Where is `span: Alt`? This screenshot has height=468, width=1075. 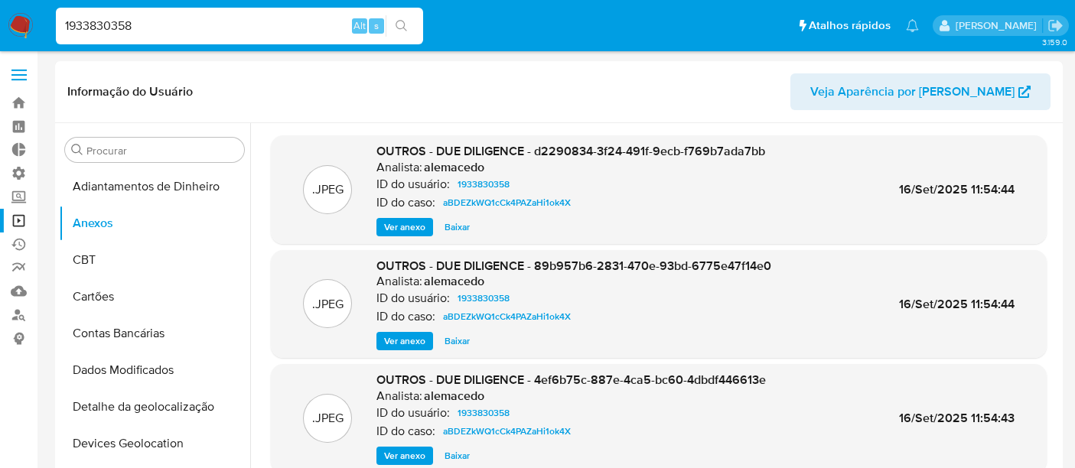
span: Alt is located at coordinates (360, 25).